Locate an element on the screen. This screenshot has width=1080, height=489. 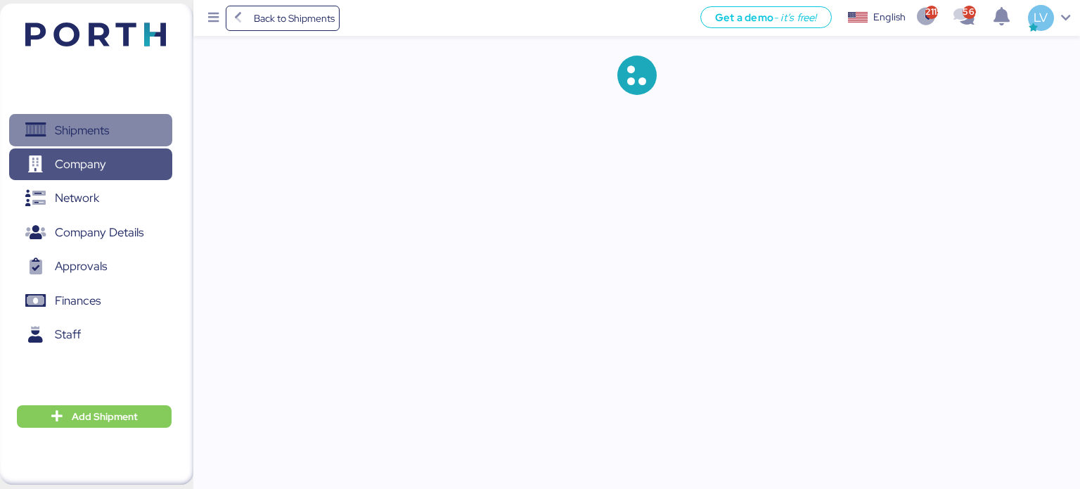
div: English is located at coordinates (890, 17).